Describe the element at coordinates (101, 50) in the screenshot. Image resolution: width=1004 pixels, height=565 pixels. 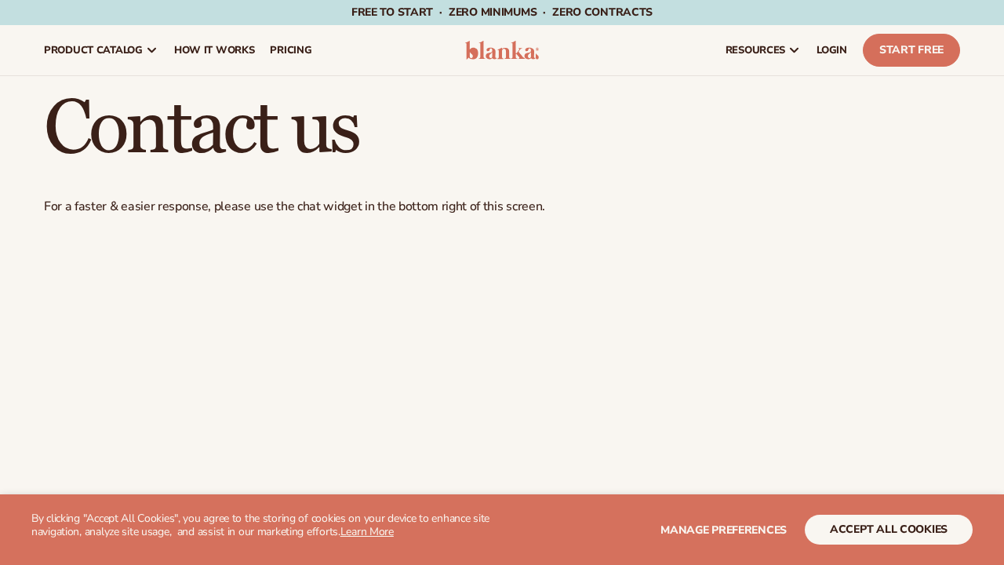
I see `a: product catalog` at that location.